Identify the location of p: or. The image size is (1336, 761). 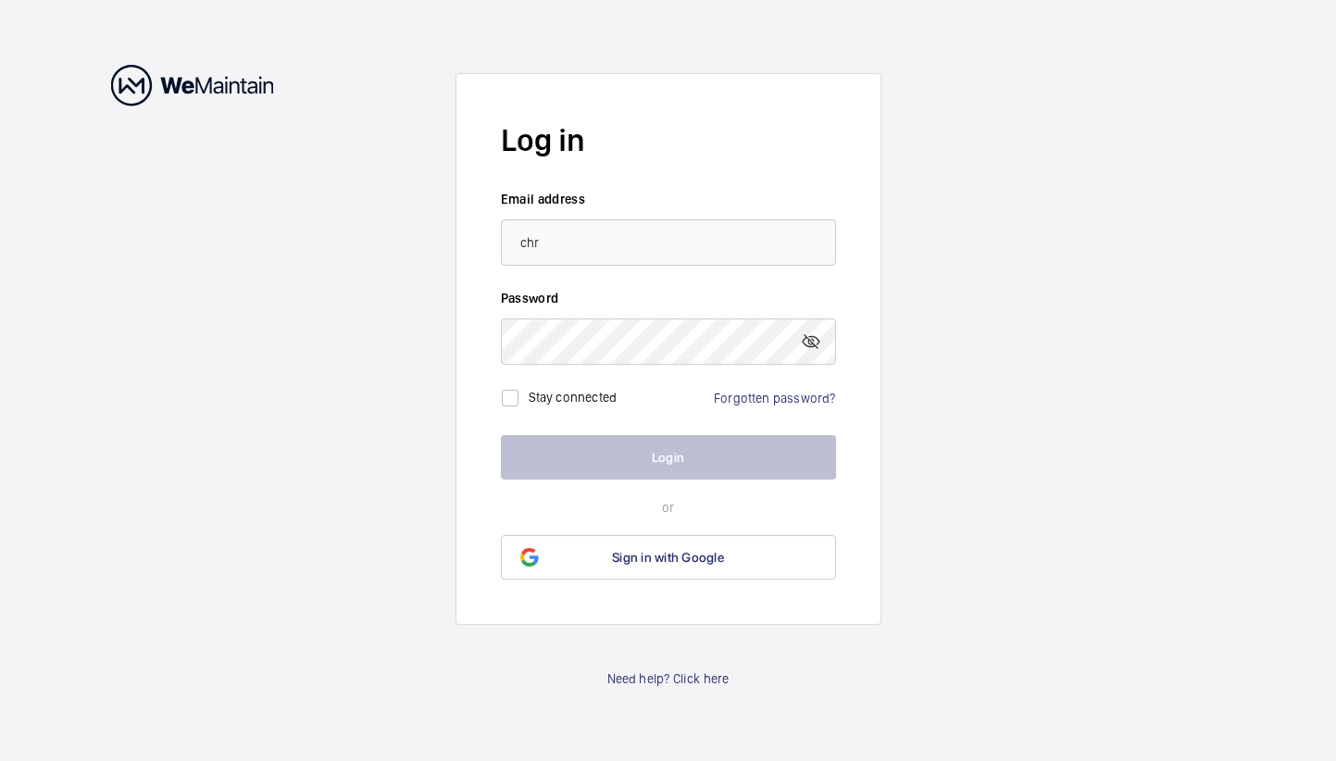
(668, 507).